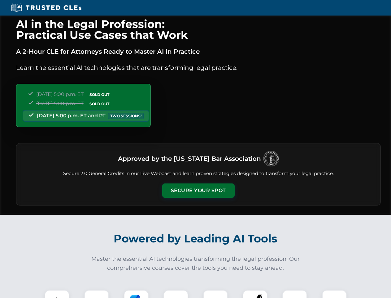 This screenshot has height=298, width=391. I want to click on h1: AI in the Legal Profession: Practical Use Cases that Work, so click(199, 29).